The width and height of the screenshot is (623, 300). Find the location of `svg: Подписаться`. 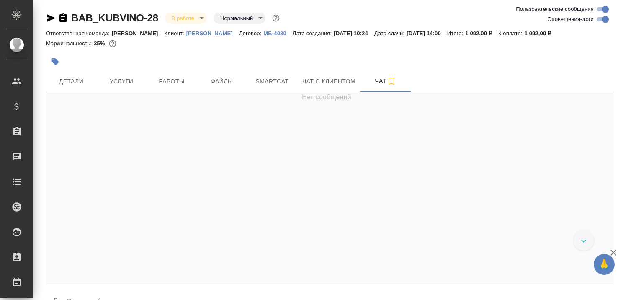

svg: Подписаться is located at coordinates (392, 81).